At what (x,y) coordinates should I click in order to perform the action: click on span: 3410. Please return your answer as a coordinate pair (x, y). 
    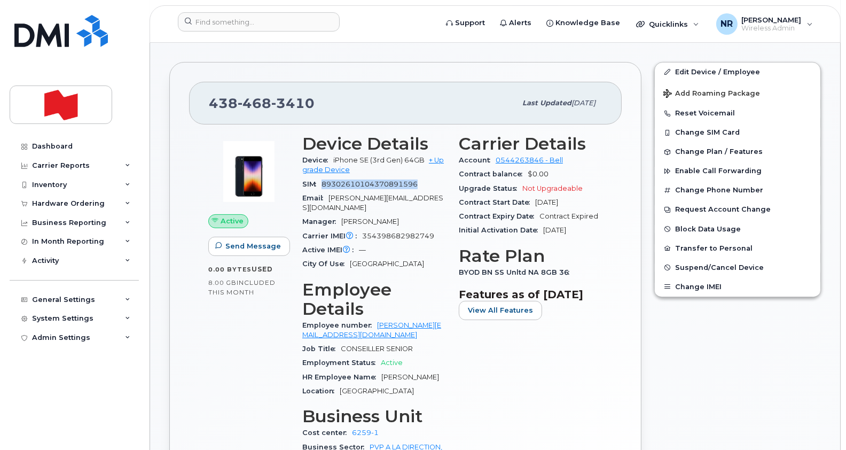
    Looking at the image, I should click on (293, 103).